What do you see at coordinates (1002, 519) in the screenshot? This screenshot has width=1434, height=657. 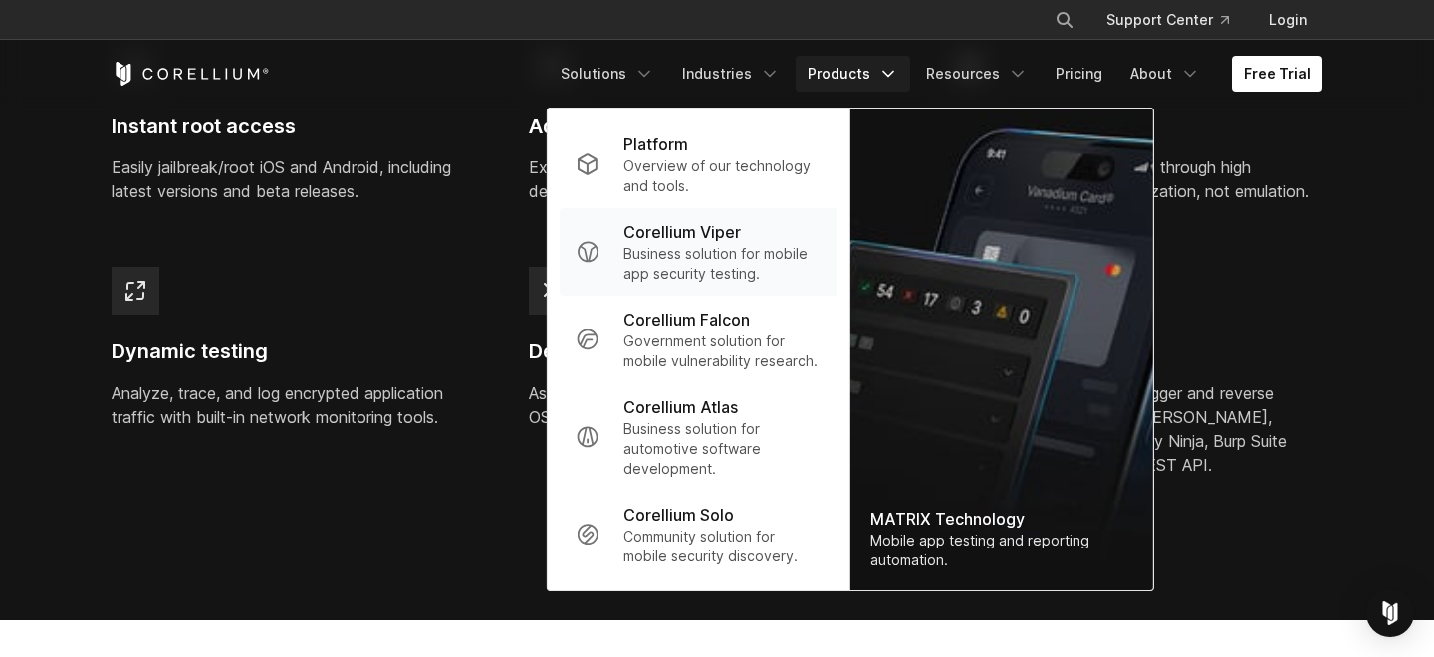 I see `div: MATRIX Technology` at bounding box center [1002, 519].